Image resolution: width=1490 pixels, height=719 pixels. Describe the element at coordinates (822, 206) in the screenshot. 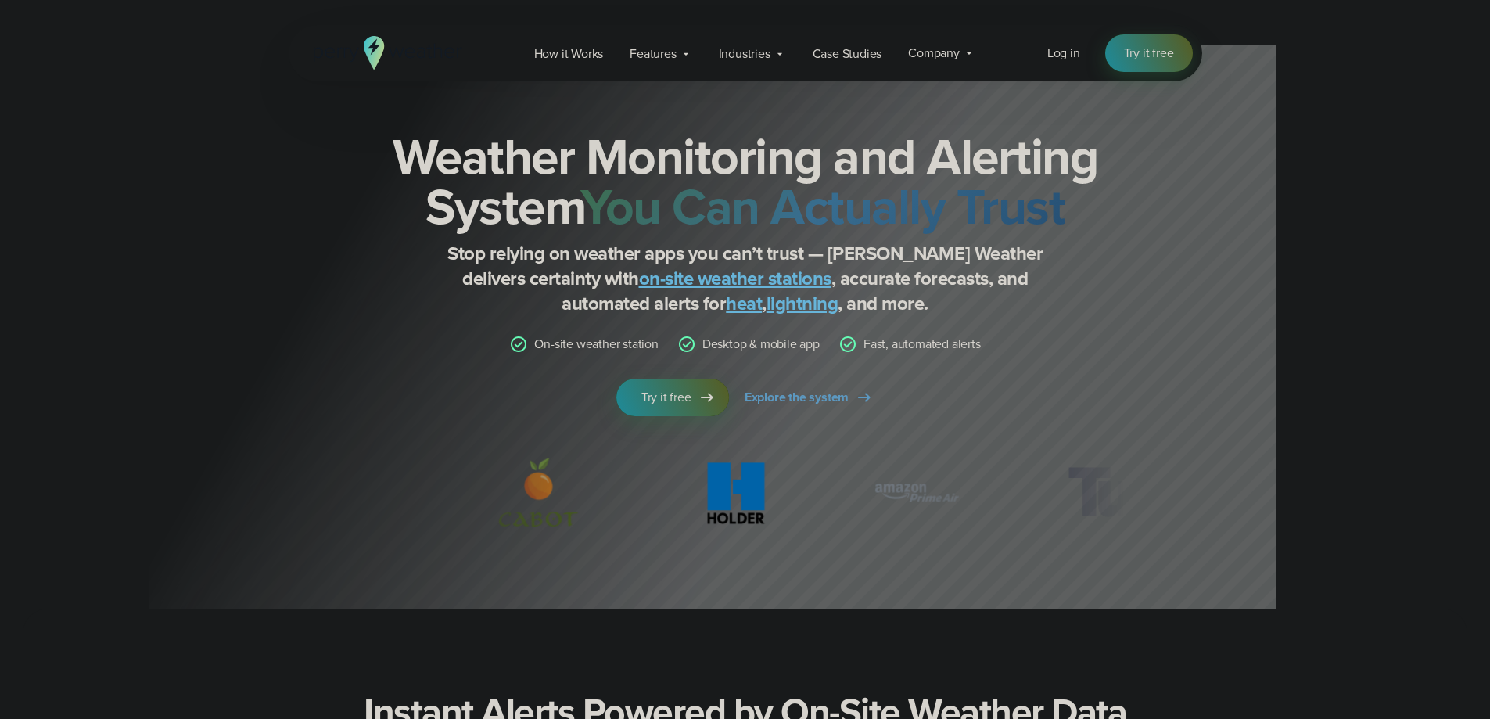

I see `strong: You Can Actually Trust` at that location.